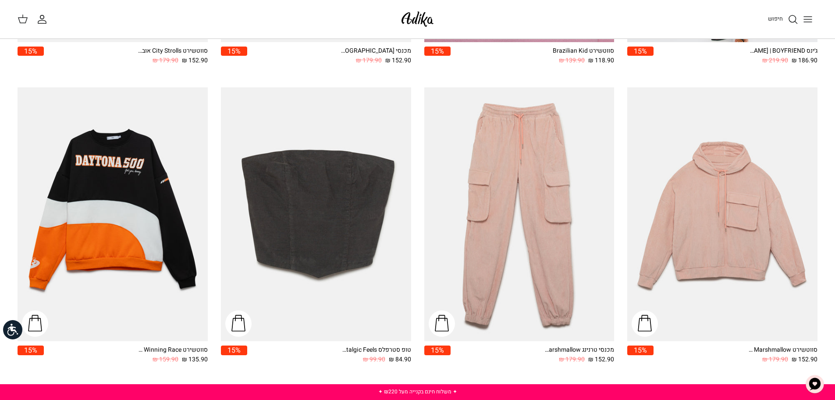  Describe the element at coordinates (520, 214) in the screenshot. I see `a: מכנסי טרנינג Walking On Marshmallow` at that location.